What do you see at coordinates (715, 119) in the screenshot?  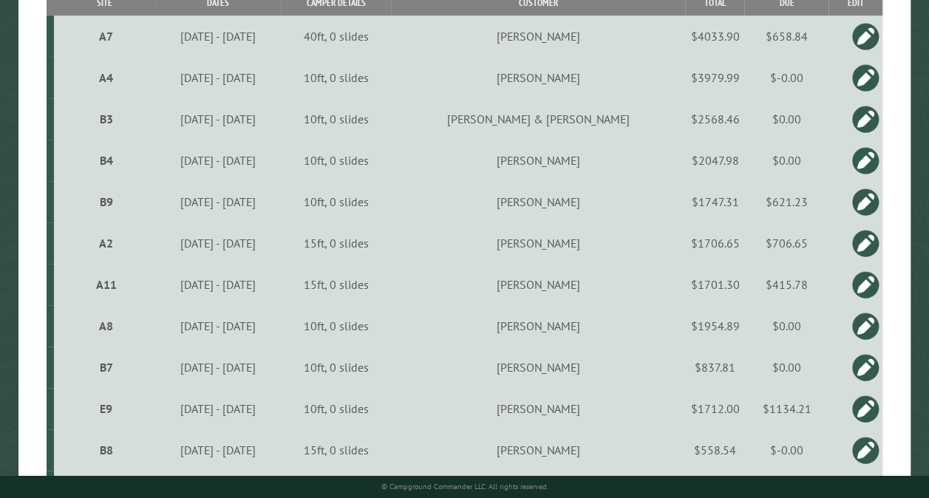 I see `td: $2568.46` at bounding box center [715, 119].